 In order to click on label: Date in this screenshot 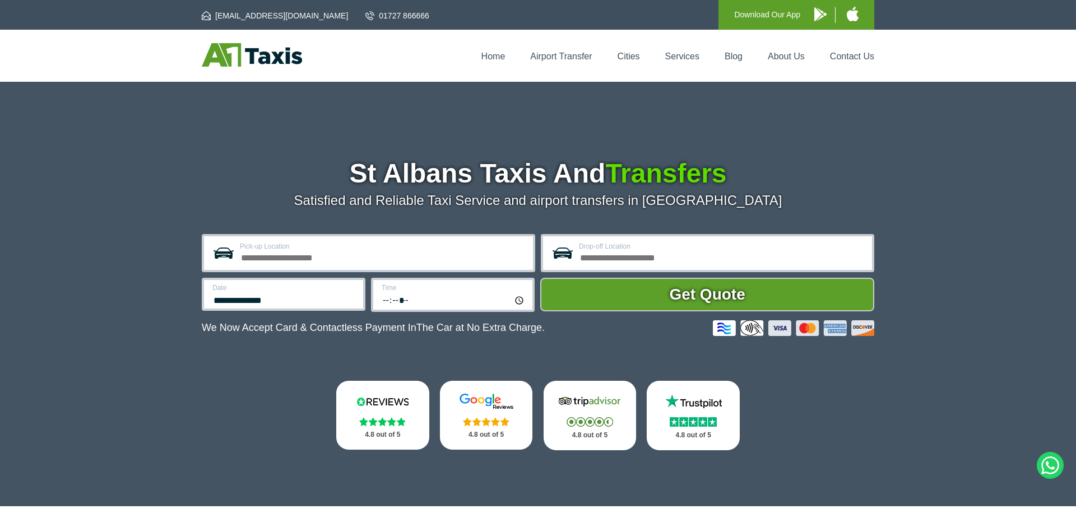, I will do `click(284, 288)`.